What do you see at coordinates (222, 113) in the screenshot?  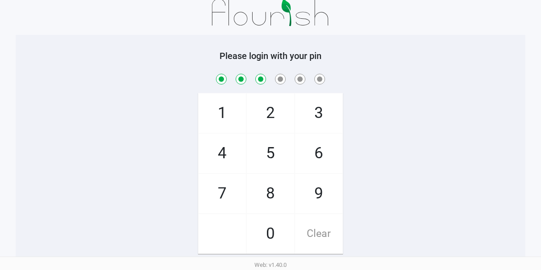 I see `span: 1` at bounding box center [222, 113].